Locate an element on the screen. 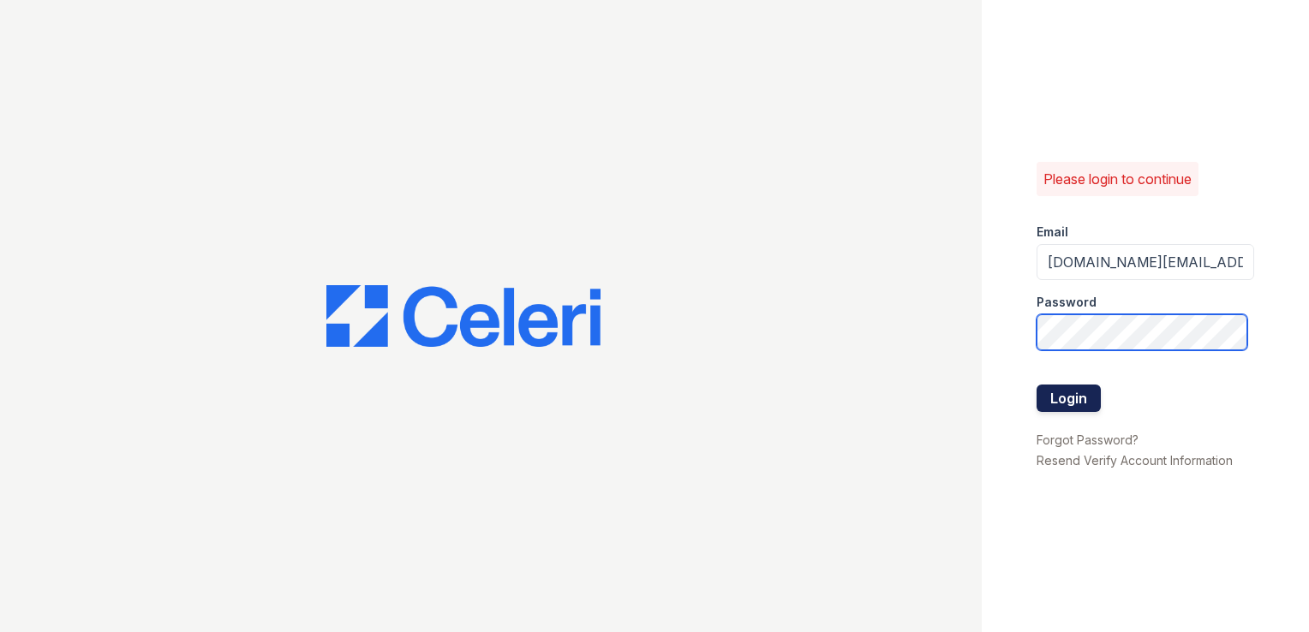  a: Resend Verify Account Information is located at coordinates (1134, 460).